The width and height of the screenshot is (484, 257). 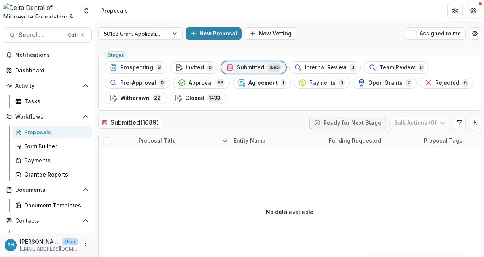 I want to click on span: Closed, so click(x=195, y=98).